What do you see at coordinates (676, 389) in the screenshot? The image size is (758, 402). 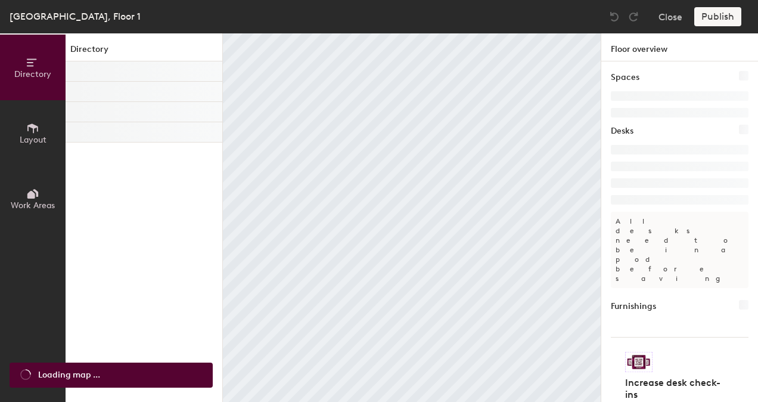 I see `h4: Increase desk check-ins` at bounding box center [676, 389].